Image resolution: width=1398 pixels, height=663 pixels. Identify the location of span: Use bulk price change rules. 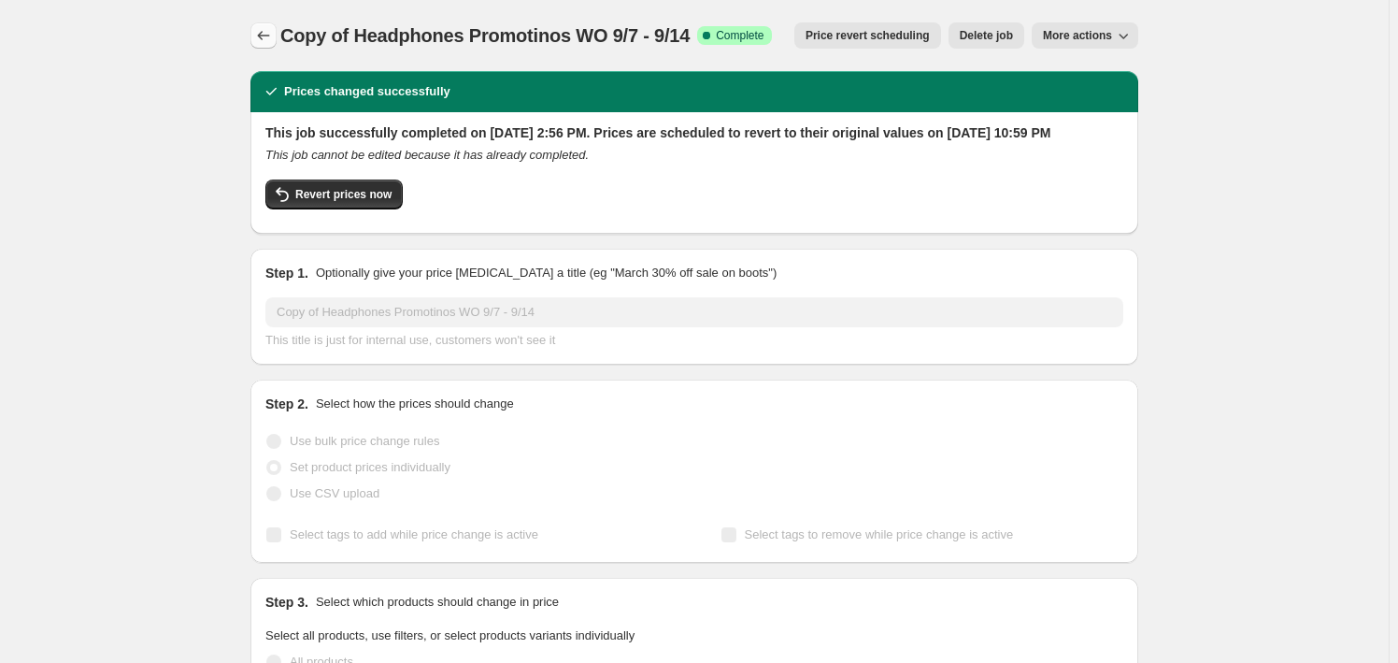
(364, 440).